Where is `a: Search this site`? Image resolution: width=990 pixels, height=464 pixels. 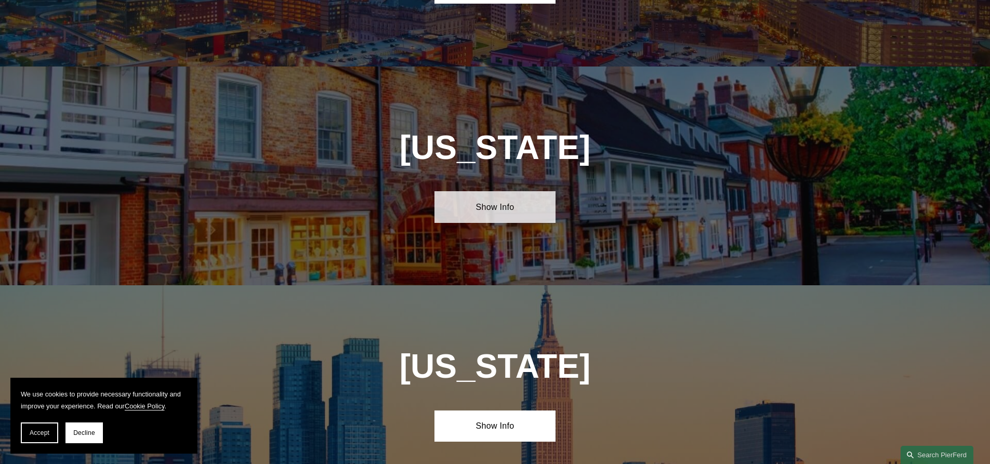 a: Search this site is located at coordinates (937, 455).